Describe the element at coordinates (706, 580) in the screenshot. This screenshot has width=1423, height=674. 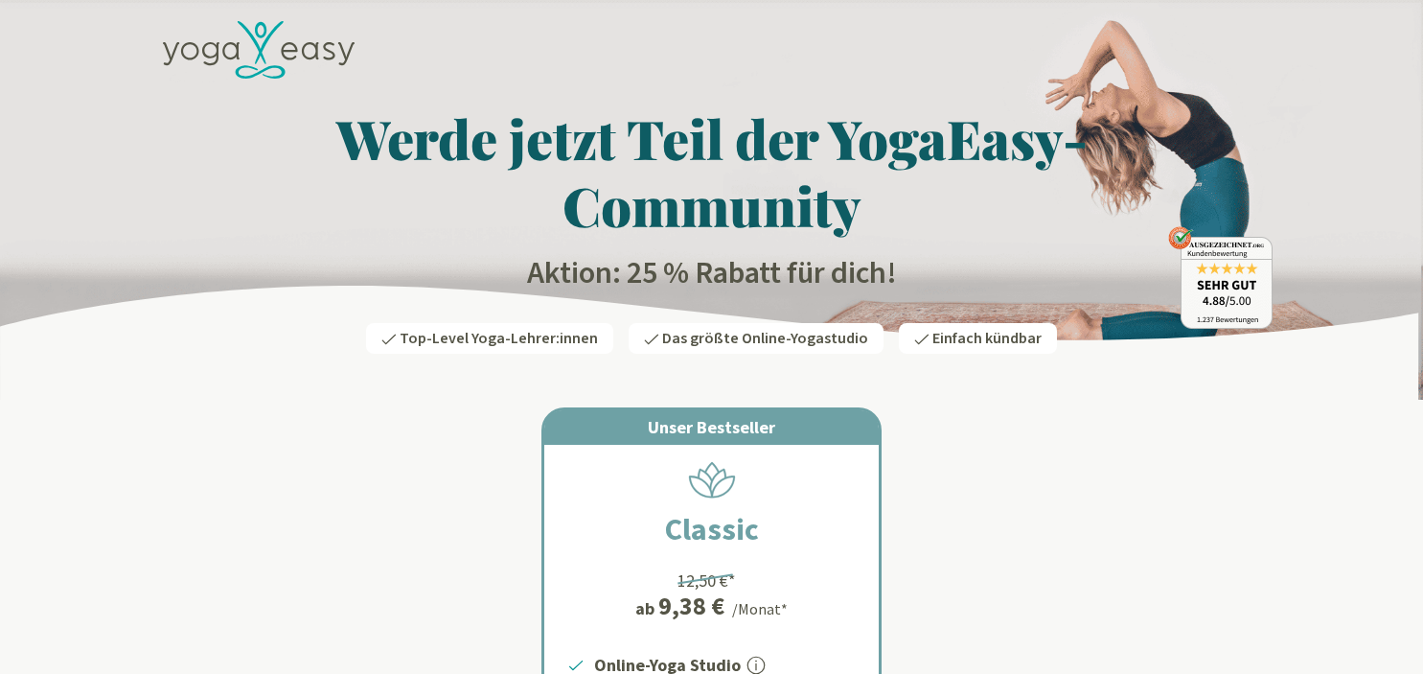
I see `div: 12,50 €*` at that location.